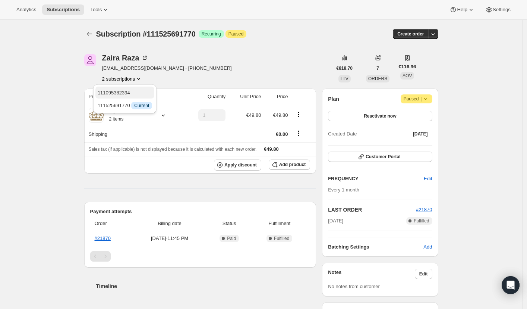  I want to click on th: Shipping, so click(134, 134).